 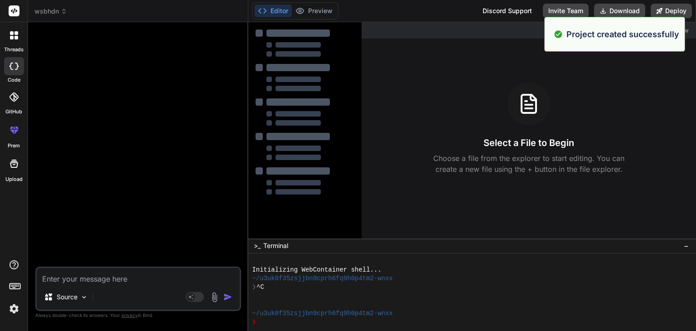 What do you see at coordinates (228, 297) in the screenshot?
I see `img: icon` at bounding box center [228, 297].